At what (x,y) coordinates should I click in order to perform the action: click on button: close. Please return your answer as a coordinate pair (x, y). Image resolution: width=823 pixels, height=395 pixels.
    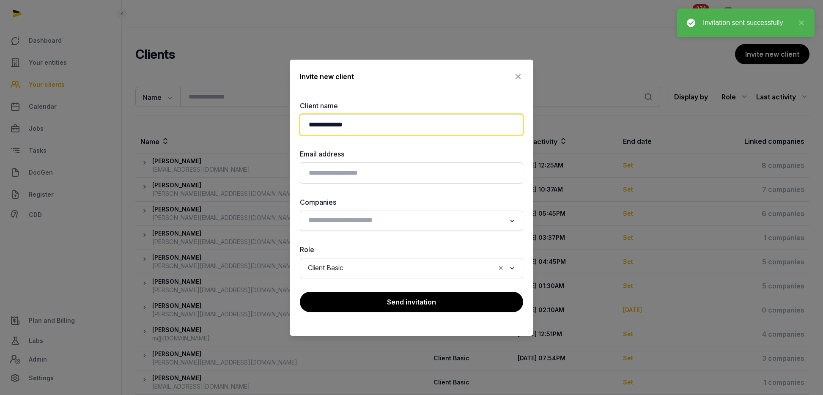
    Looking at the image, I should click on (800, 23).